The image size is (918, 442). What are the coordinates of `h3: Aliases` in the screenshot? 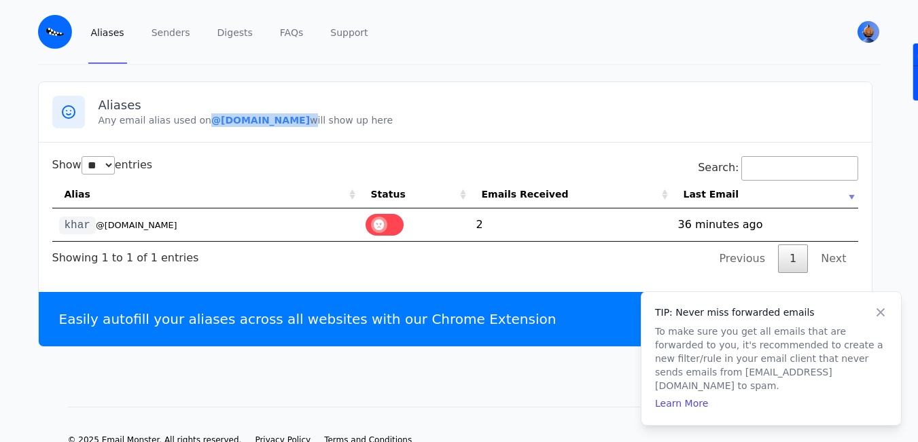 It's located at (478, 105).